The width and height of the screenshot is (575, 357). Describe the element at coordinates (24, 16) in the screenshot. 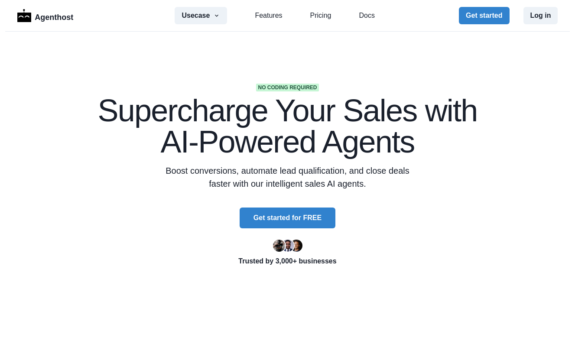

I see `img: Logo` at that location.